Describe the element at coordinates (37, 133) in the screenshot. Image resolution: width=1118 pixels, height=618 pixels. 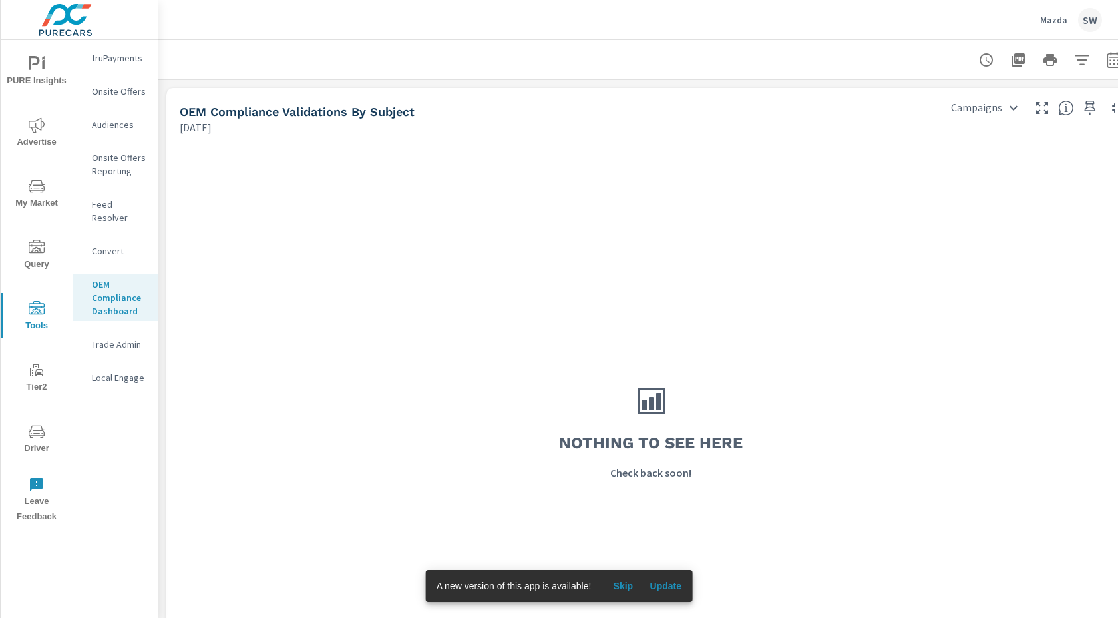
I see `span: Advertise` at that location.